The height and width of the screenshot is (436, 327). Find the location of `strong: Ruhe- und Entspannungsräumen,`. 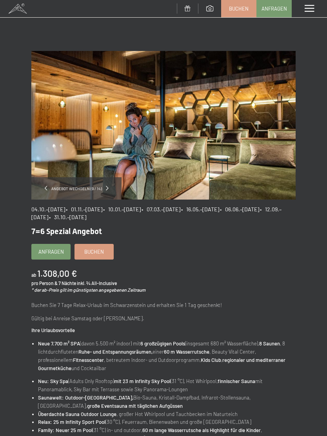

strong: Ruhe- und Entspannungsräumen, is located at coordinates (115, 351).